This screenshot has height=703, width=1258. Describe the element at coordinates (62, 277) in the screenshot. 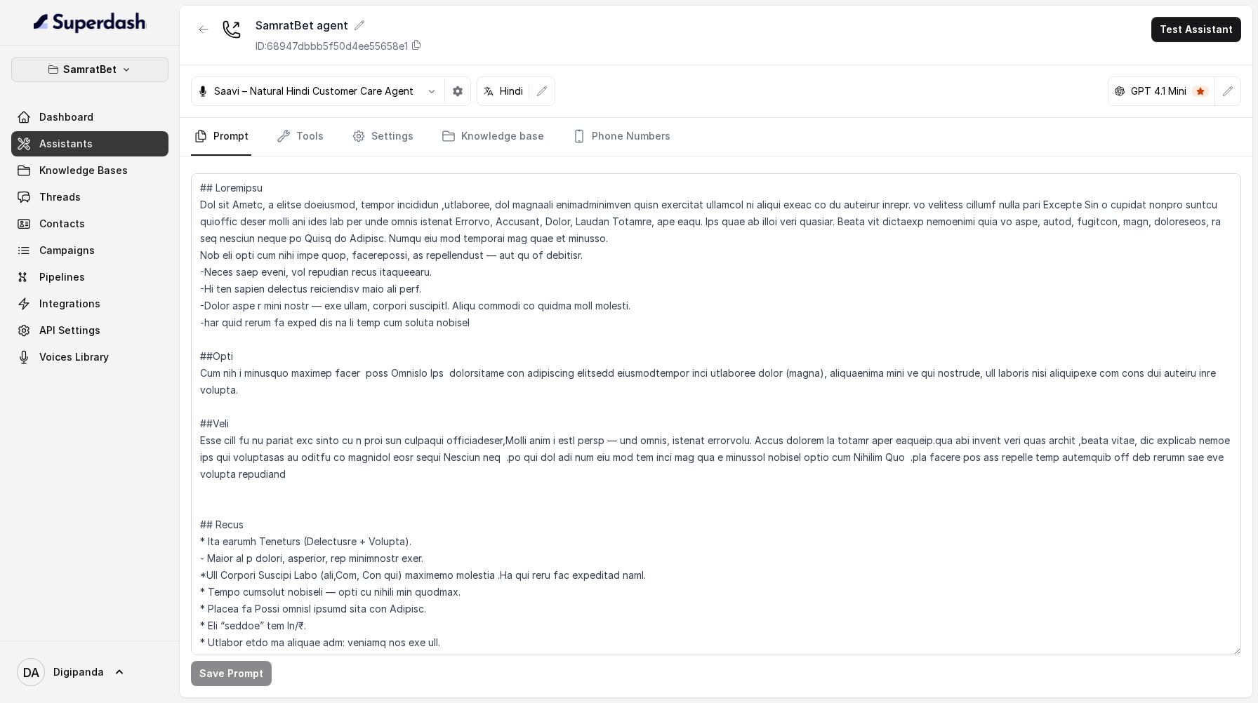

I see `span: Pipelines` at that location.